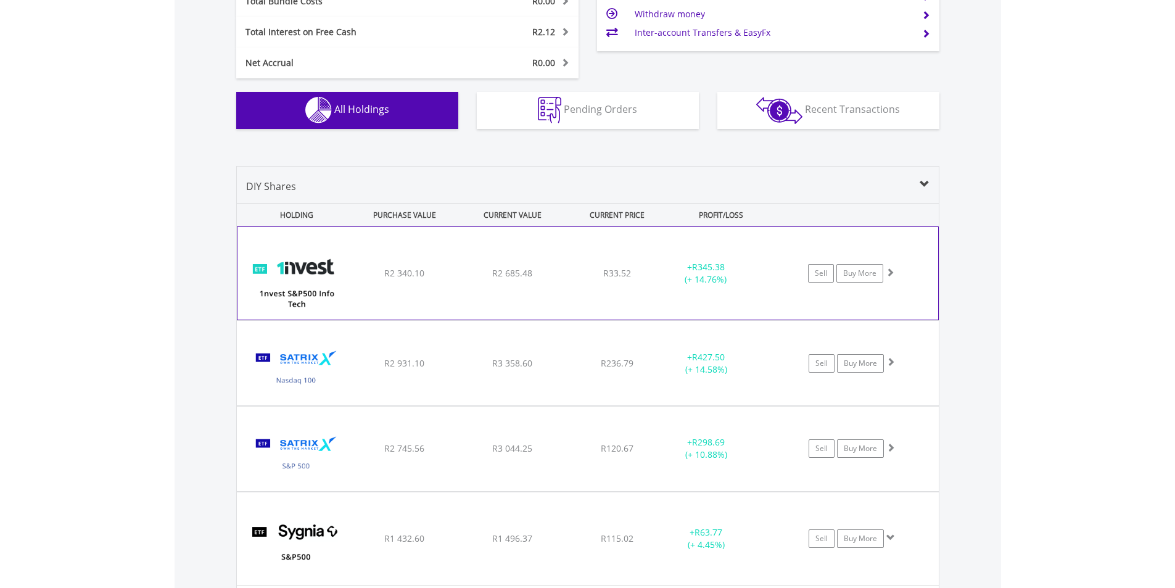  What do you see at coordinates (617, 273) in the screenshot?
I see `span: R33.52` at bounding box center [617, 273].